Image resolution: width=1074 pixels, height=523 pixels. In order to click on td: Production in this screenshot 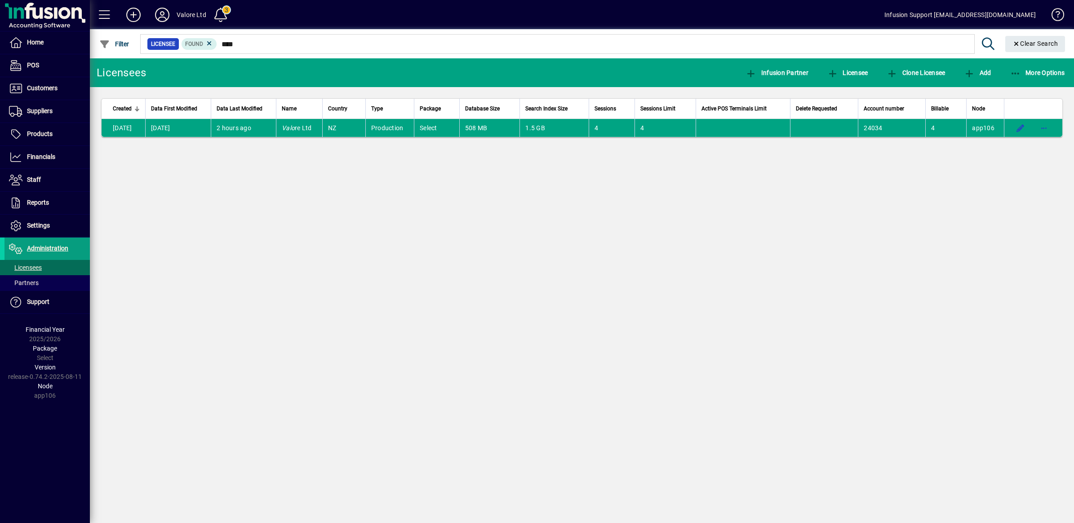, I will do `click(390, 128)`.